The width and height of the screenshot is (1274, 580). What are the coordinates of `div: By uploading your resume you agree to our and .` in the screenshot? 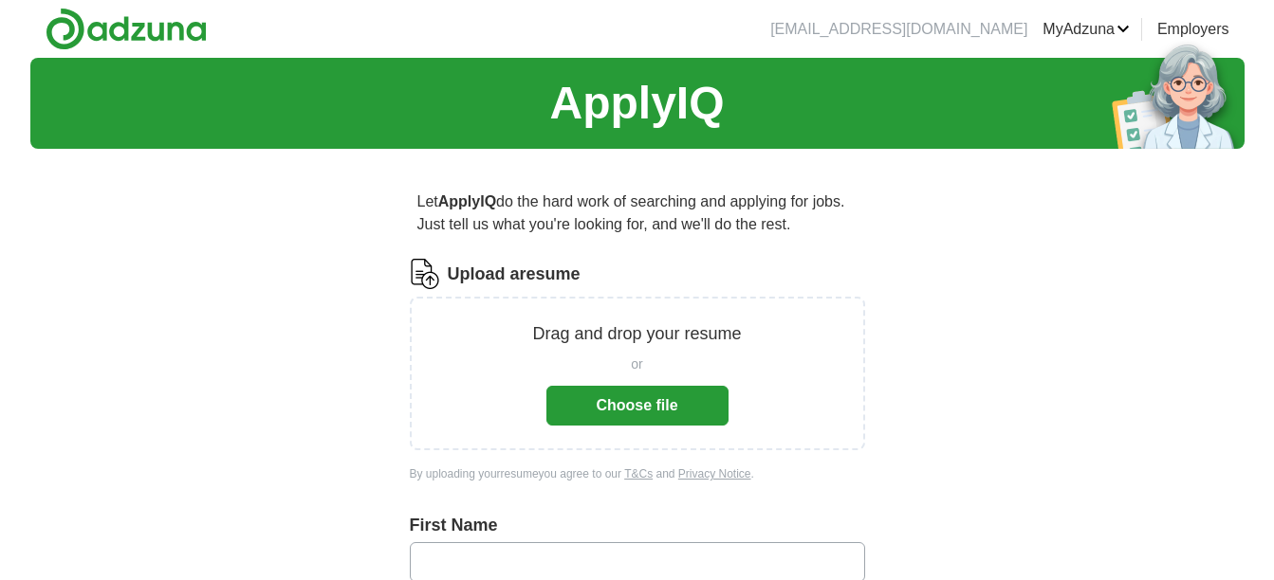 It's located at (637, 474).